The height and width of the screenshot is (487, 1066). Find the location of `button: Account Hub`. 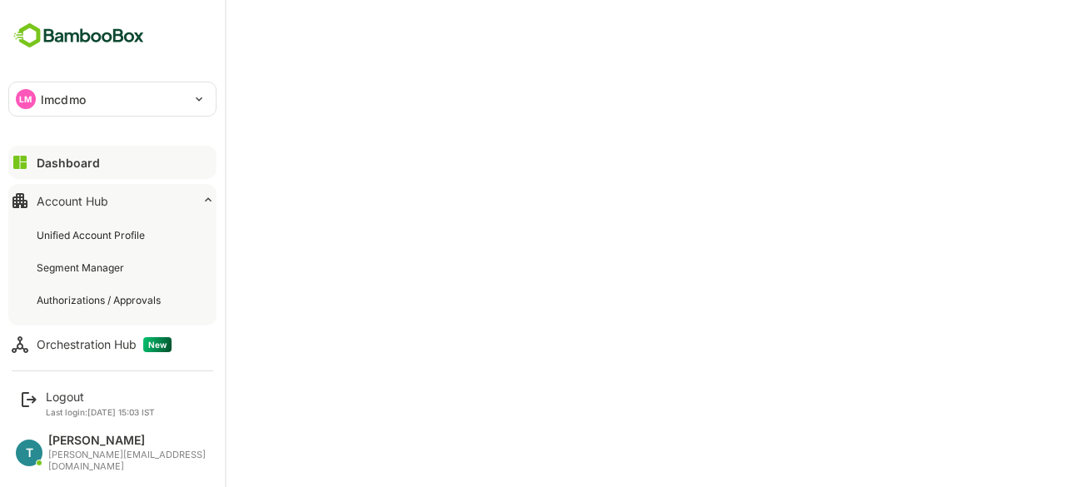

button: Account Hub is located at coordinates (112, 201).